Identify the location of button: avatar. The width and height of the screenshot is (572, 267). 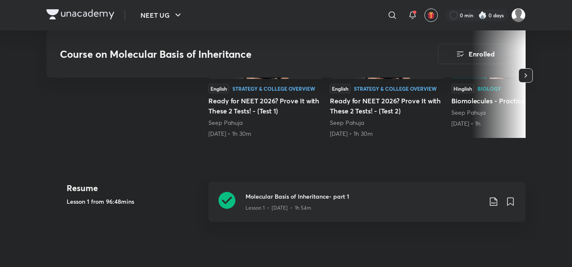
(431, 15).